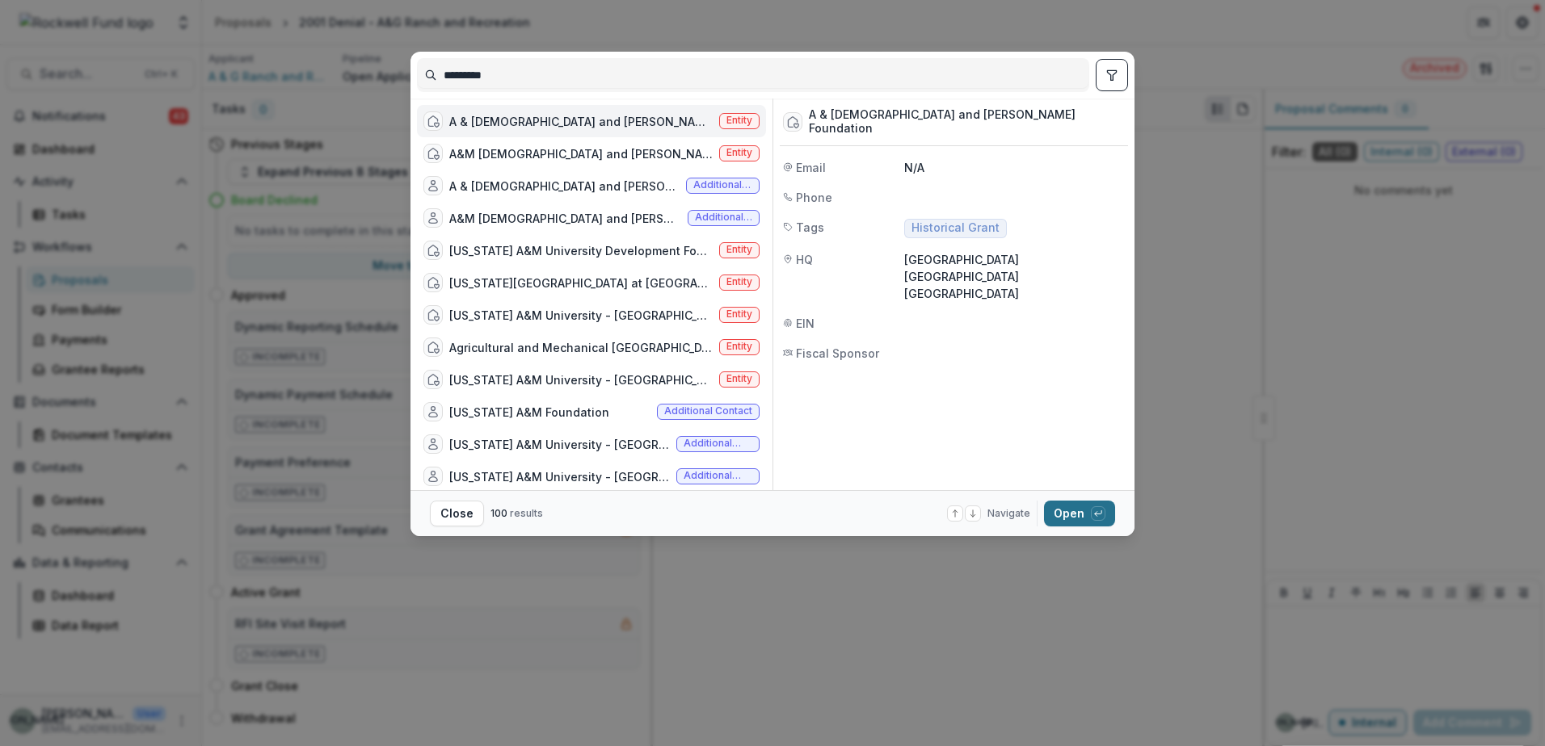  What do you see at coordinates (498, 513) in the screenshot?
I see `span: 100` at bounding box center [498, 513].